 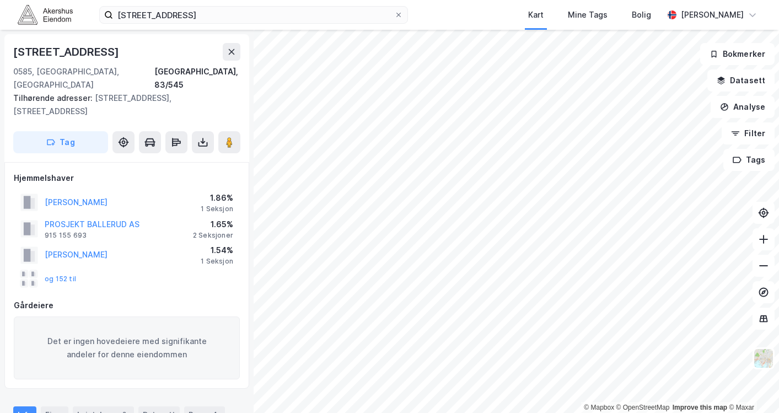 I want to click on div: Mine Tags, so click(x=588, y=15).